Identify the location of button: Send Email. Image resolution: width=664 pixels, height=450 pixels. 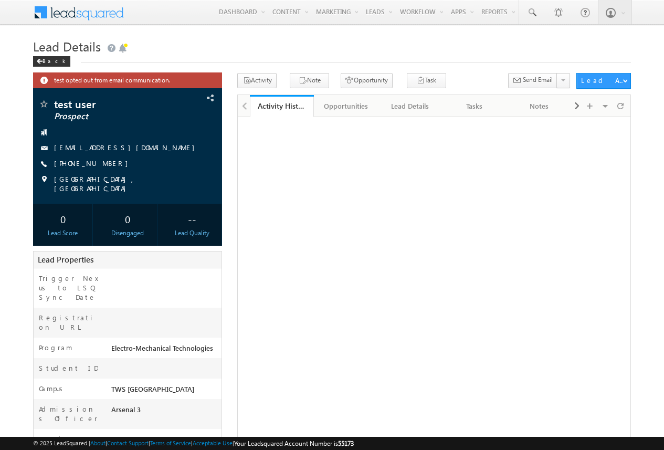
(533, 80).